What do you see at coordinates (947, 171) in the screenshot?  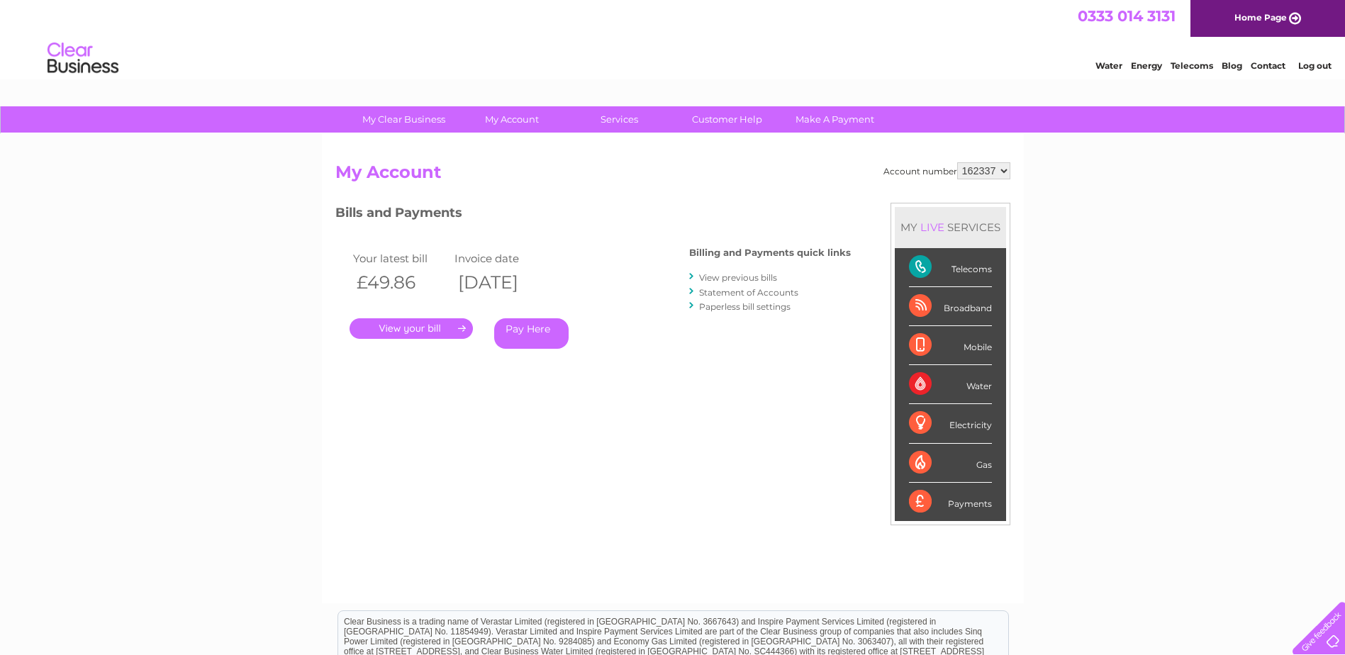 I see `div: Account number` at bounding box center [947, 171].